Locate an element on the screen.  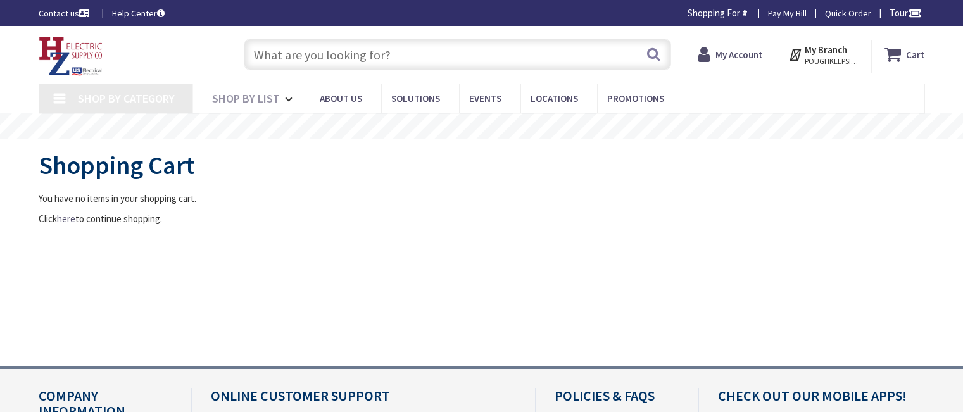
strong: My Branch is located at coordinates (826, 49).